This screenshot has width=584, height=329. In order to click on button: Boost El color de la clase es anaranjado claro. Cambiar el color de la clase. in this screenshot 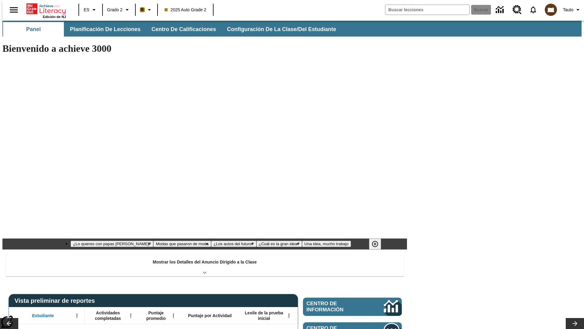, I will do `click(146, 10)`.